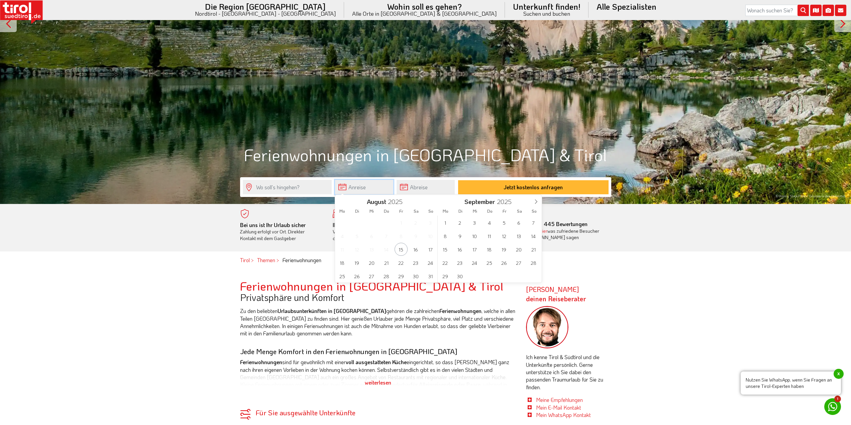 The image size is (851, 425). I want to click on span: deinen Reiseberater, so click(556, 299).